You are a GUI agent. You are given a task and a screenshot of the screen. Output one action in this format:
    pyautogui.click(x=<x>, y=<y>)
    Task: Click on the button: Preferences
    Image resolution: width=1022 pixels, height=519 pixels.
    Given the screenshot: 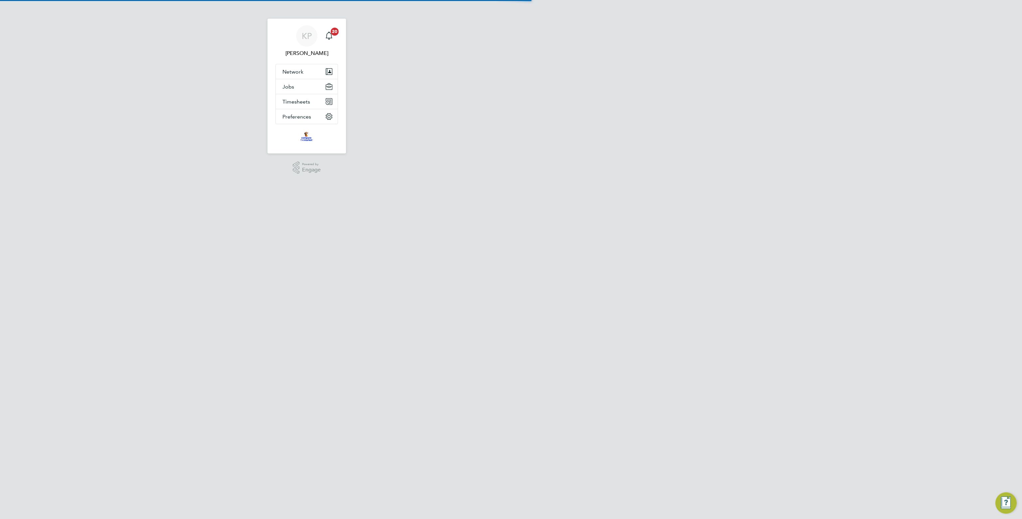 What is the action you would take?
    pyautogui.click(x=307, y=116)
    